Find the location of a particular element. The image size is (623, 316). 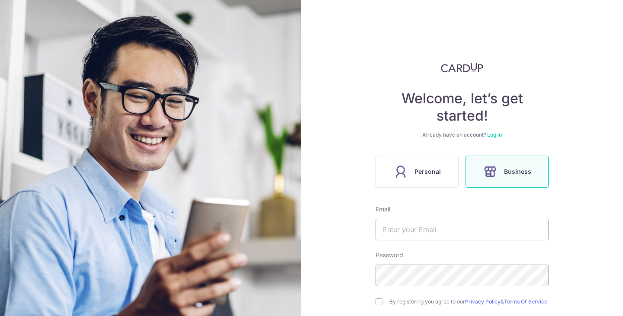

a: Business is located at coordinates (507, 172).